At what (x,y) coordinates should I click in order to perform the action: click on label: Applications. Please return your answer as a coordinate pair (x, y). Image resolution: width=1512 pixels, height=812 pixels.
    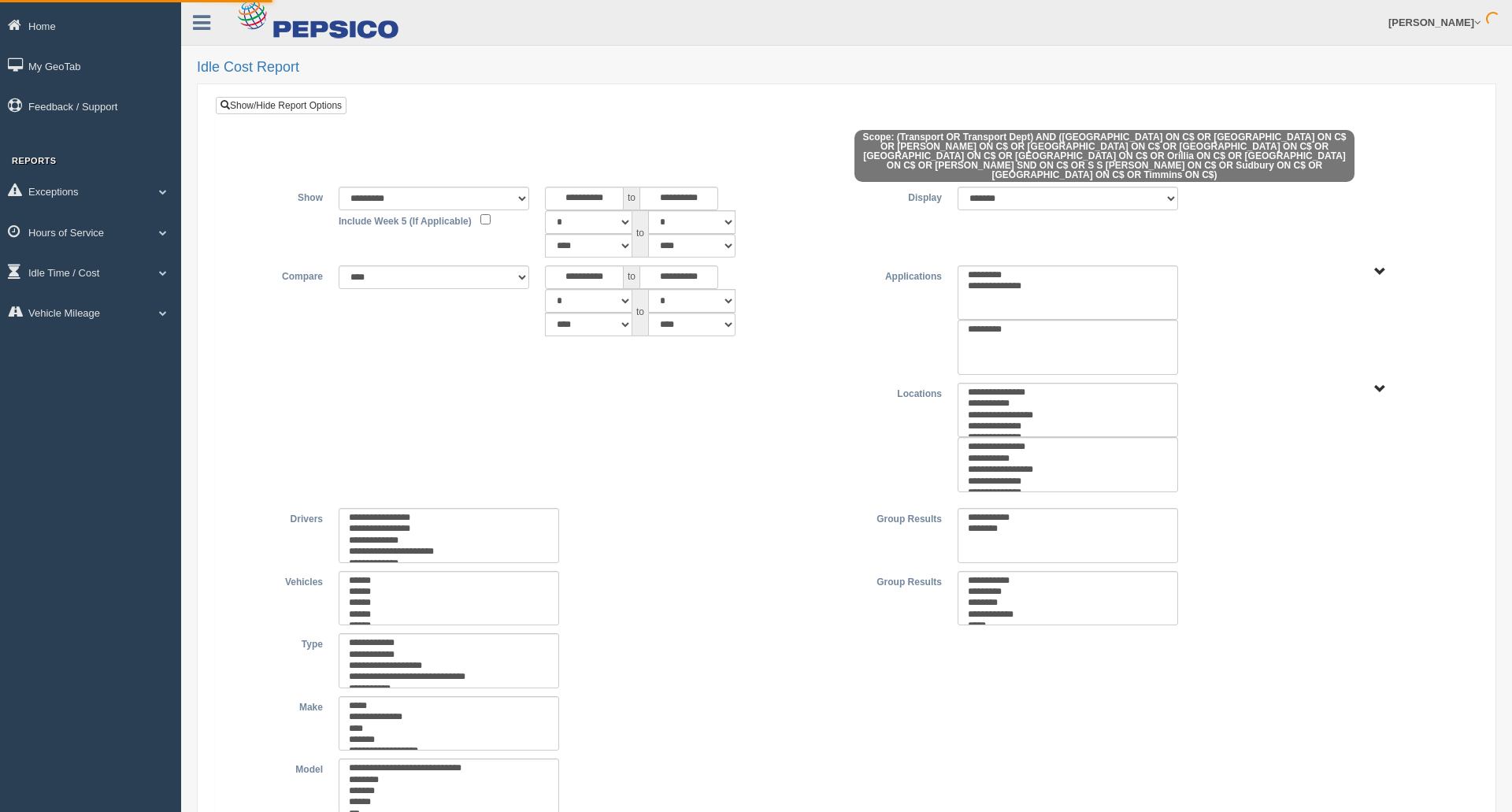
    Looking at the image, I should click on (898, 275).